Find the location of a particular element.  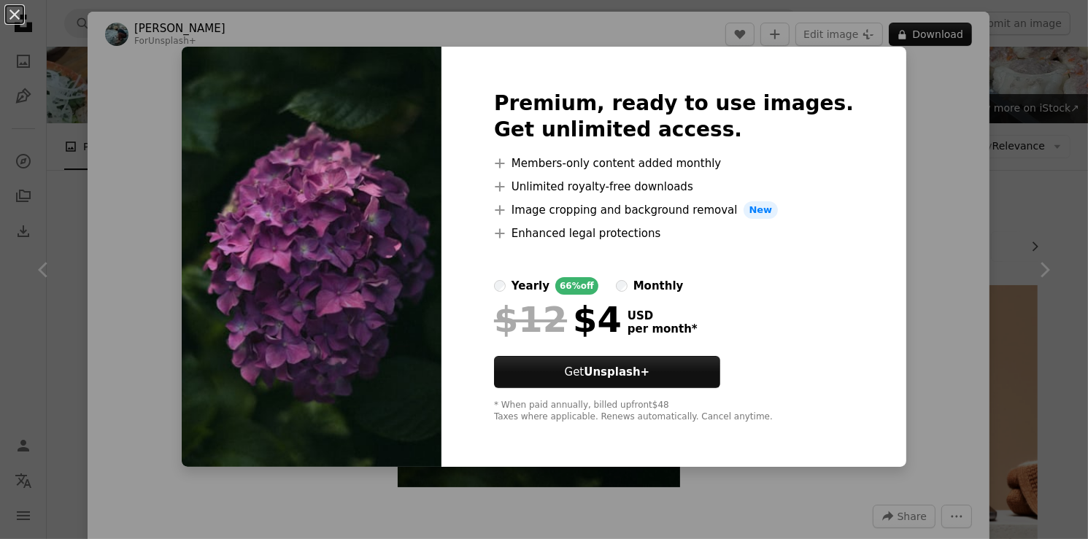

input: monthly is located at coordinates (621, 286).